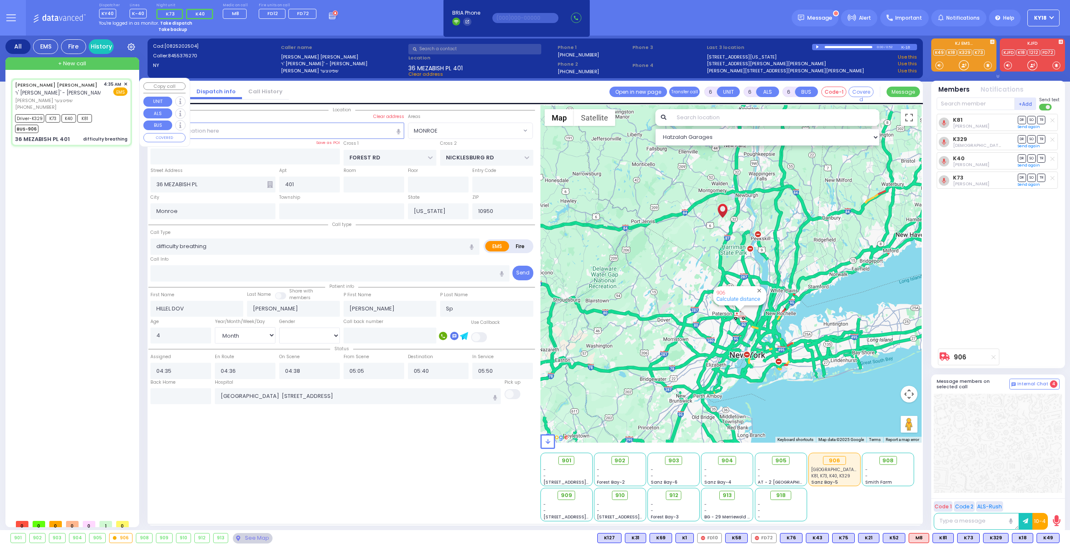  I want to click on a: K329, so click(965, 52).